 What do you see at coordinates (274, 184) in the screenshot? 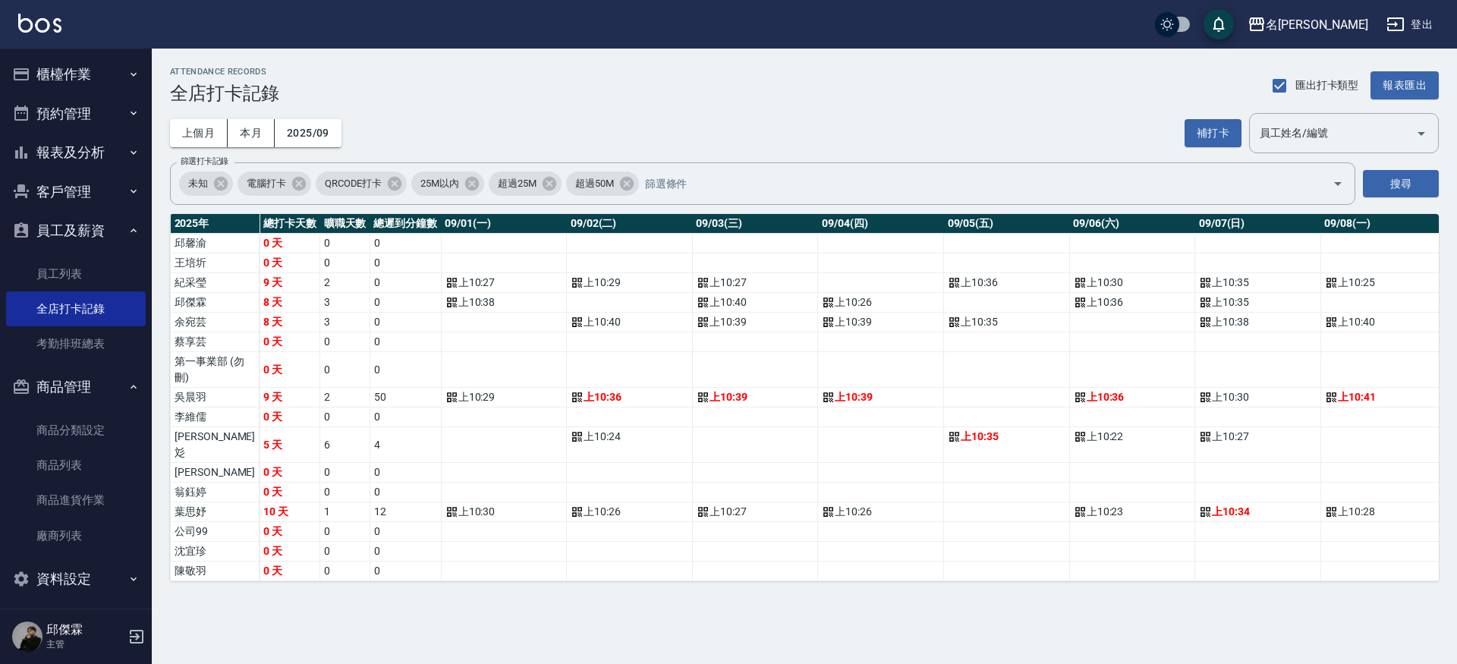
I see `div: 電腦打卡` at bounding box center [274, 184].